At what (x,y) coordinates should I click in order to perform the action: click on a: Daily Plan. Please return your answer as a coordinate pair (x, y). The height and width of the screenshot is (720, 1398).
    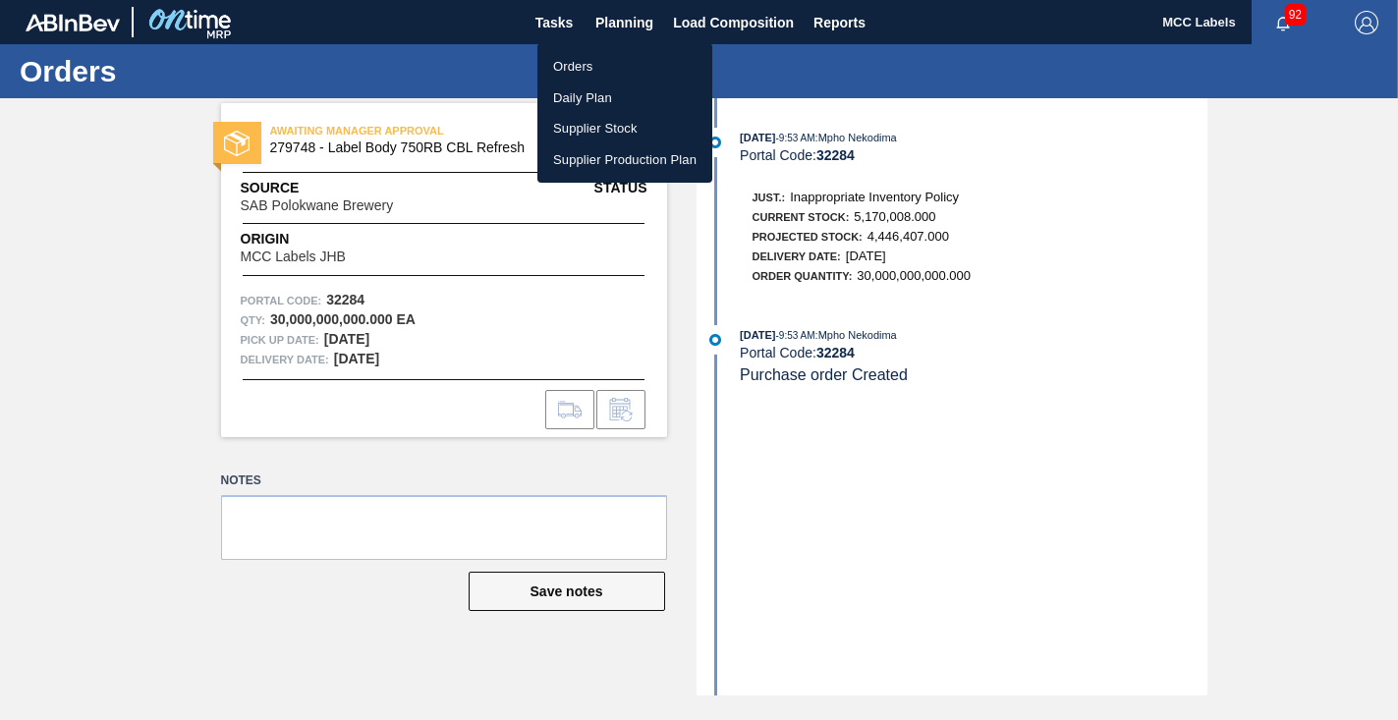
    Looking at the image, I should click on (625, 98).